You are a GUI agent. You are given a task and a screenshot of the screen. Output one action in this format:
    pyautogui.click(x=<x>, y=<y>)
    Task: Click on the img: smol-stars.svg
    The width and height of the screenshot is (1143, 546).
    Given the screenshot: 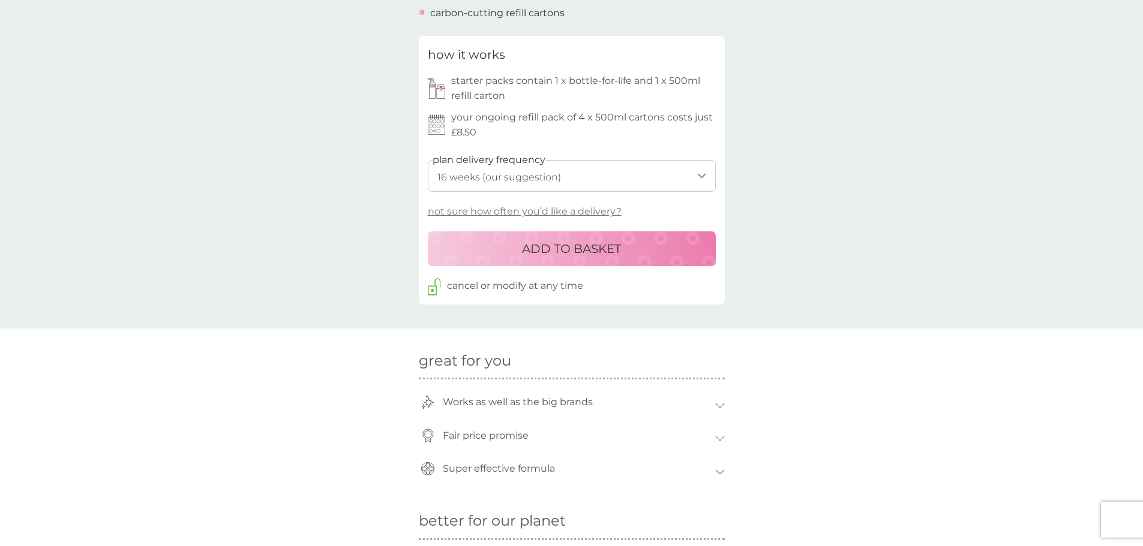 What is the action you would take?
    pyautogui.click(x=428, y=402)
    